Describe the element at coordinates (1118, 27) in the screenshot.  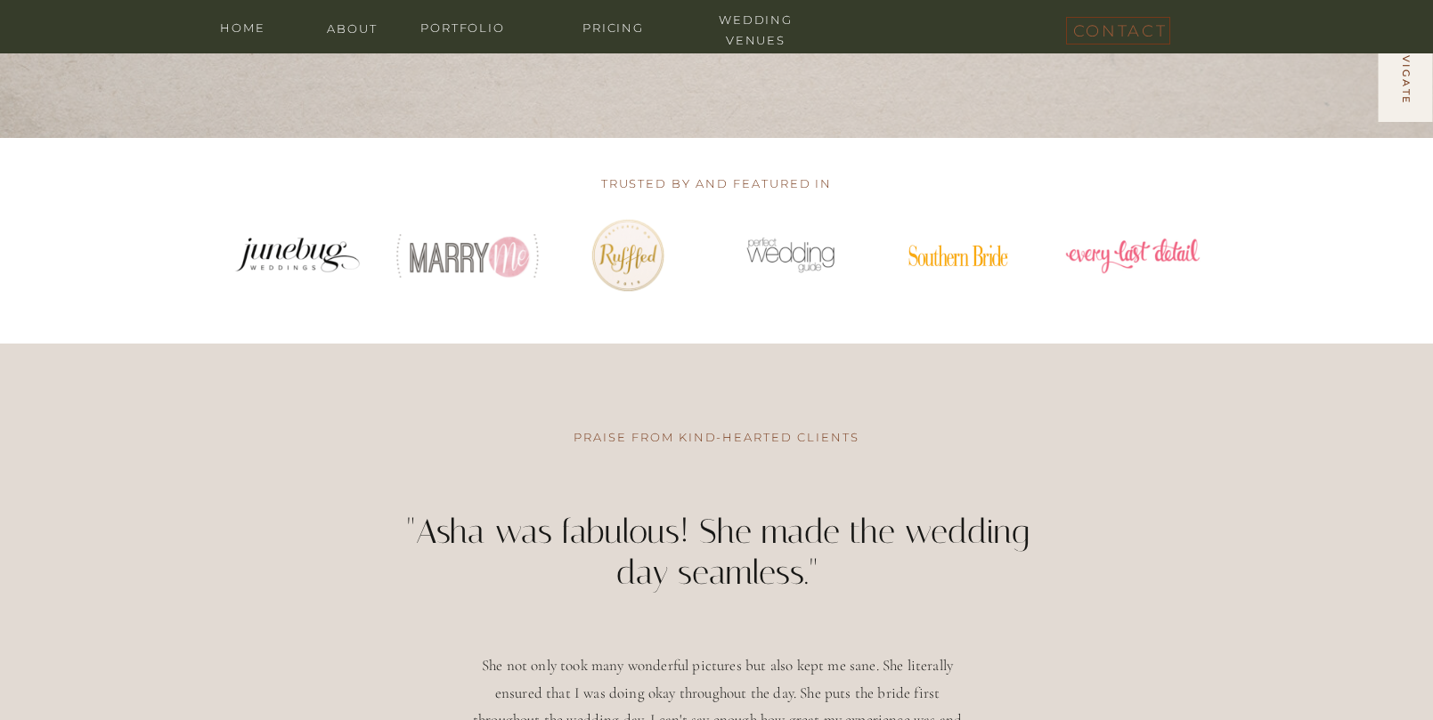
I see `nav: contact` at that location.